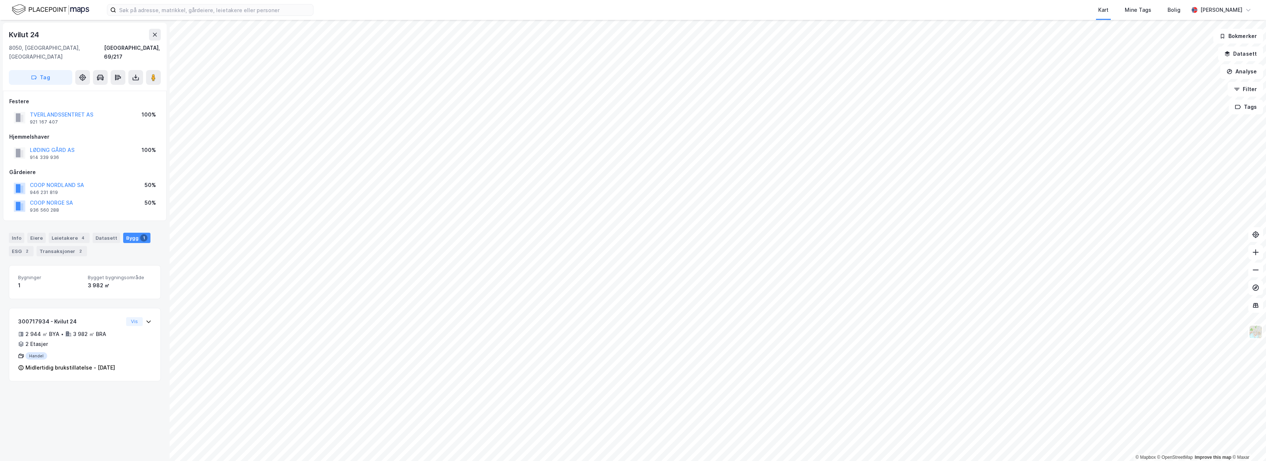  I want to click on div: Bolig, so click(1174, 10).